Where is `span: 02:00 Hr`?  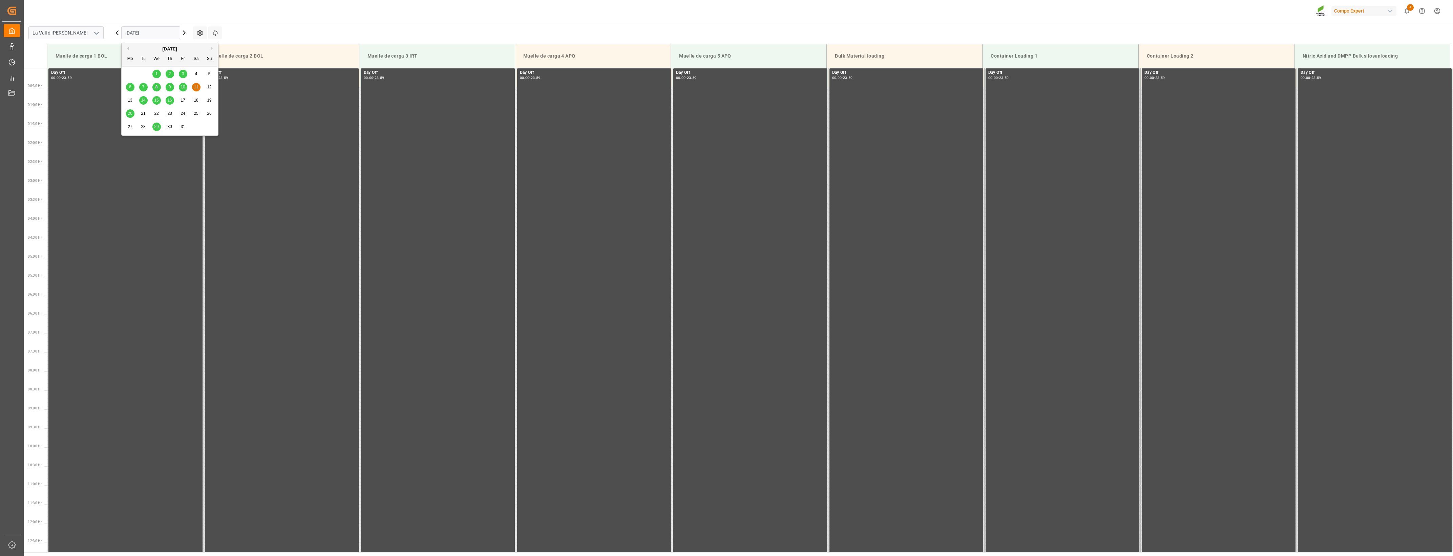
span: 02:00 Hr is located at coordinates (35, 143).